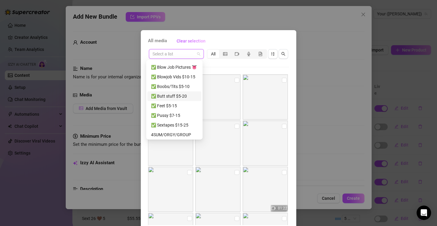 This screenshot has width=437, height=226. I want to click on div: ✅ Blowjob Vids $10-15, so click(174, 77).